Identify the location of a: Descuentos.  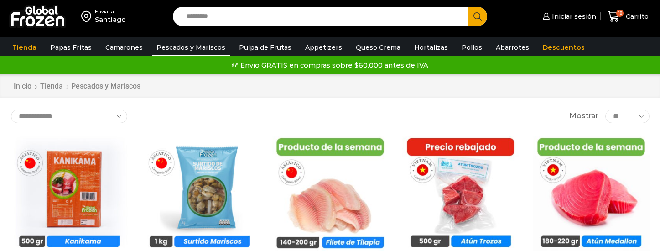
(564, 47).